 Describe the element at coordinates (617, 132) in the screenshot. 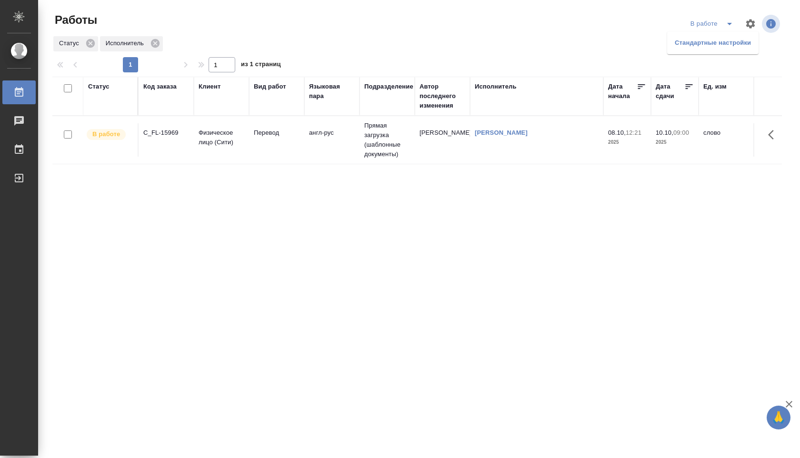

I see `p: 08.10,` at that location.